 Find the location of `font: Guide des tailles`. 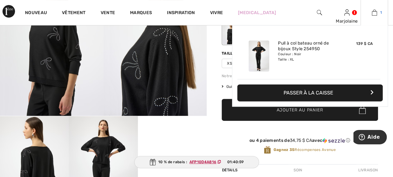

font: Guide des tailles is located at coordinates (241, 86).